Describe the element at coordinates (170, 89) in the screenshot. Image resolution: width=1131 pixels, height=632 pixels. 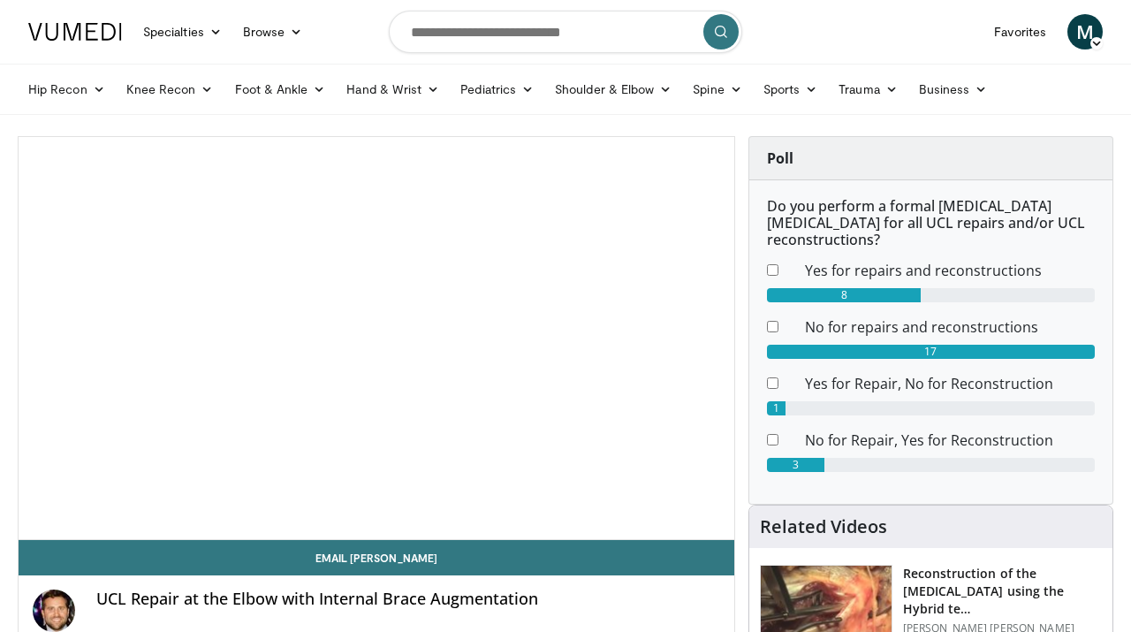
I see `a: Knee Recon` at that location.